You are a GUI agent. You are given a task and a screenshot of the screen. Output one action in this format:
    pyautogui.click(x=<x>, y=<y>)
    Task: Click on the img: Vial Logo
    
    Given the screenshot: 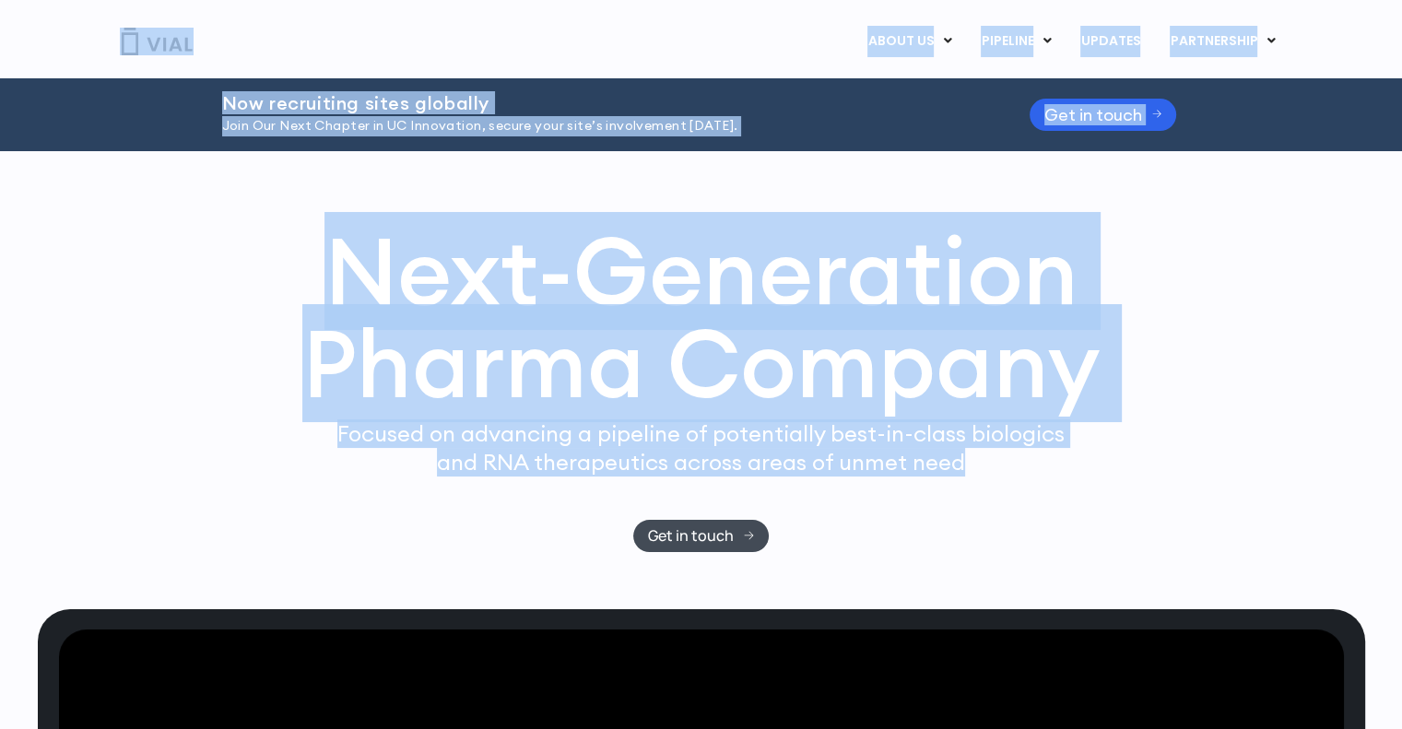 What is the action you would take?
    pyautogui.click(x=157, y=41)
    